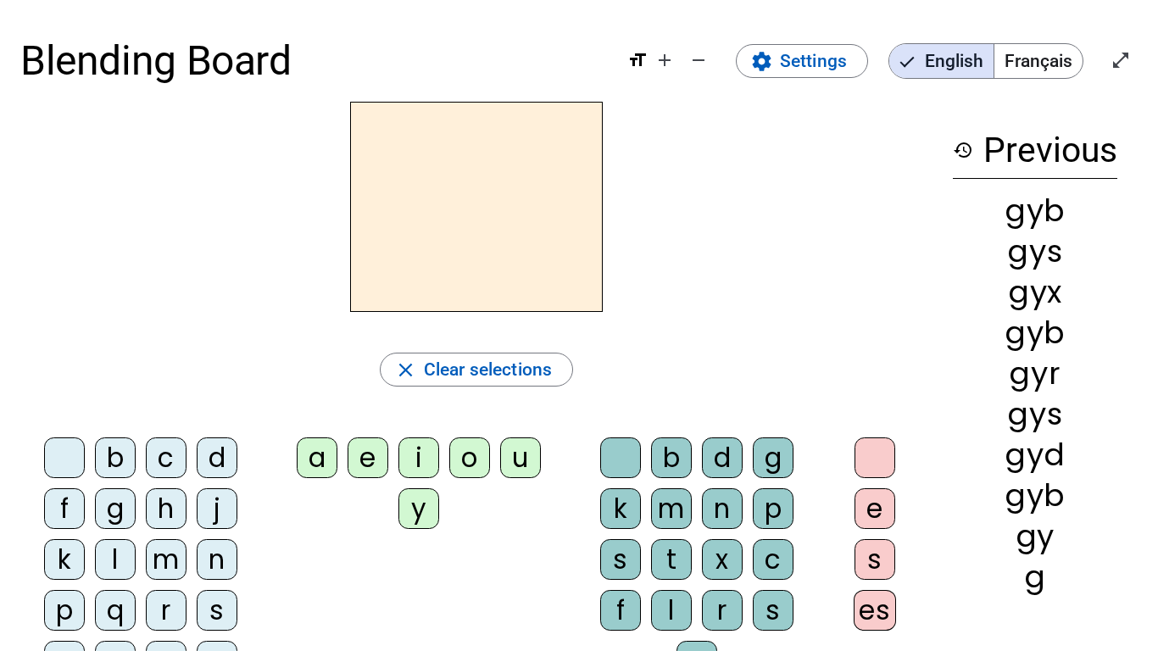 Image resolution: width=1158 pixels, height=651 pixels. I want to click on button: Decrease font size, so click(699, 60).